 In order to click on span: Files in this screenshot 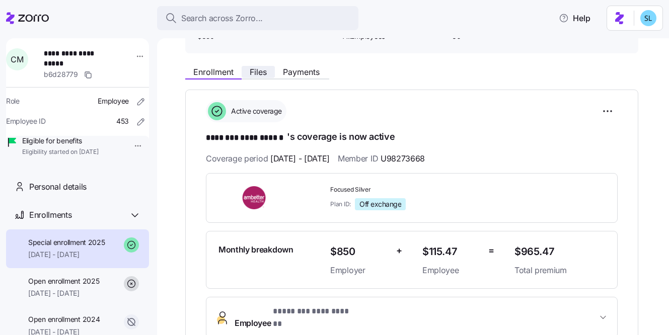, I will do `click(258, 72)`.